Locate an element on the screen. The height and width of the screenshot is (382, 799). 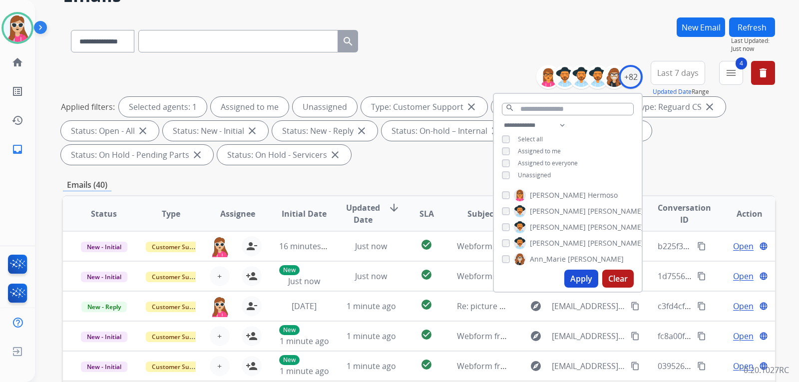
div: Type: Reguard CS is located at coordinates (675, 107).